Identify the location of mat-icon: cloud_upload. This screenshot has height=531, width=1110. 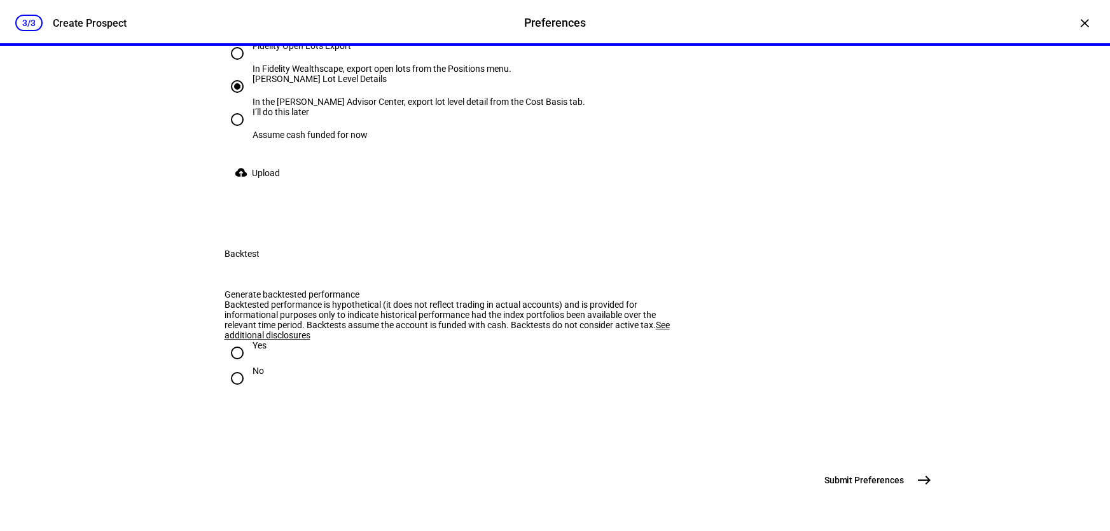
(241, 172).